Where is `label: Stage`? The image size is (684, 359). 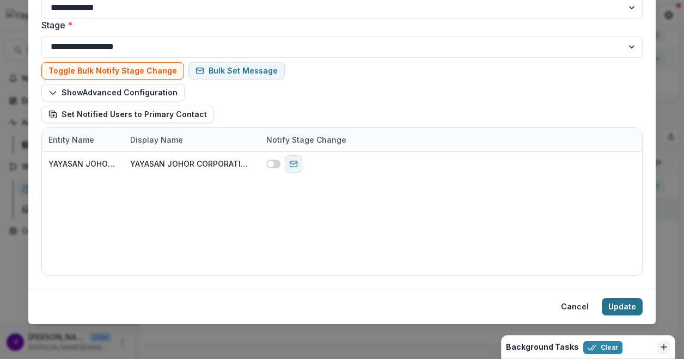 label: Stage is located at coordinates (339, 25).